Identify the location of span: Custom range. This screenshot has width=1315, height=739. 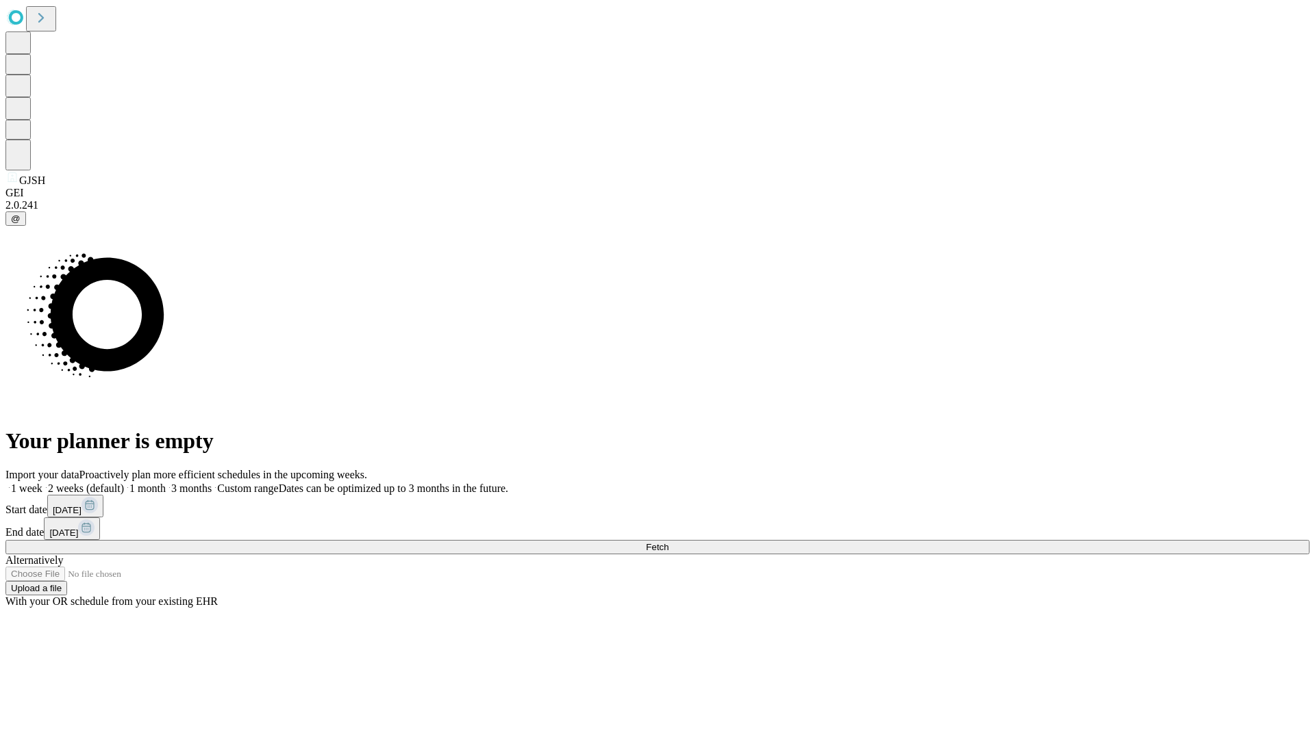
(247, 488).